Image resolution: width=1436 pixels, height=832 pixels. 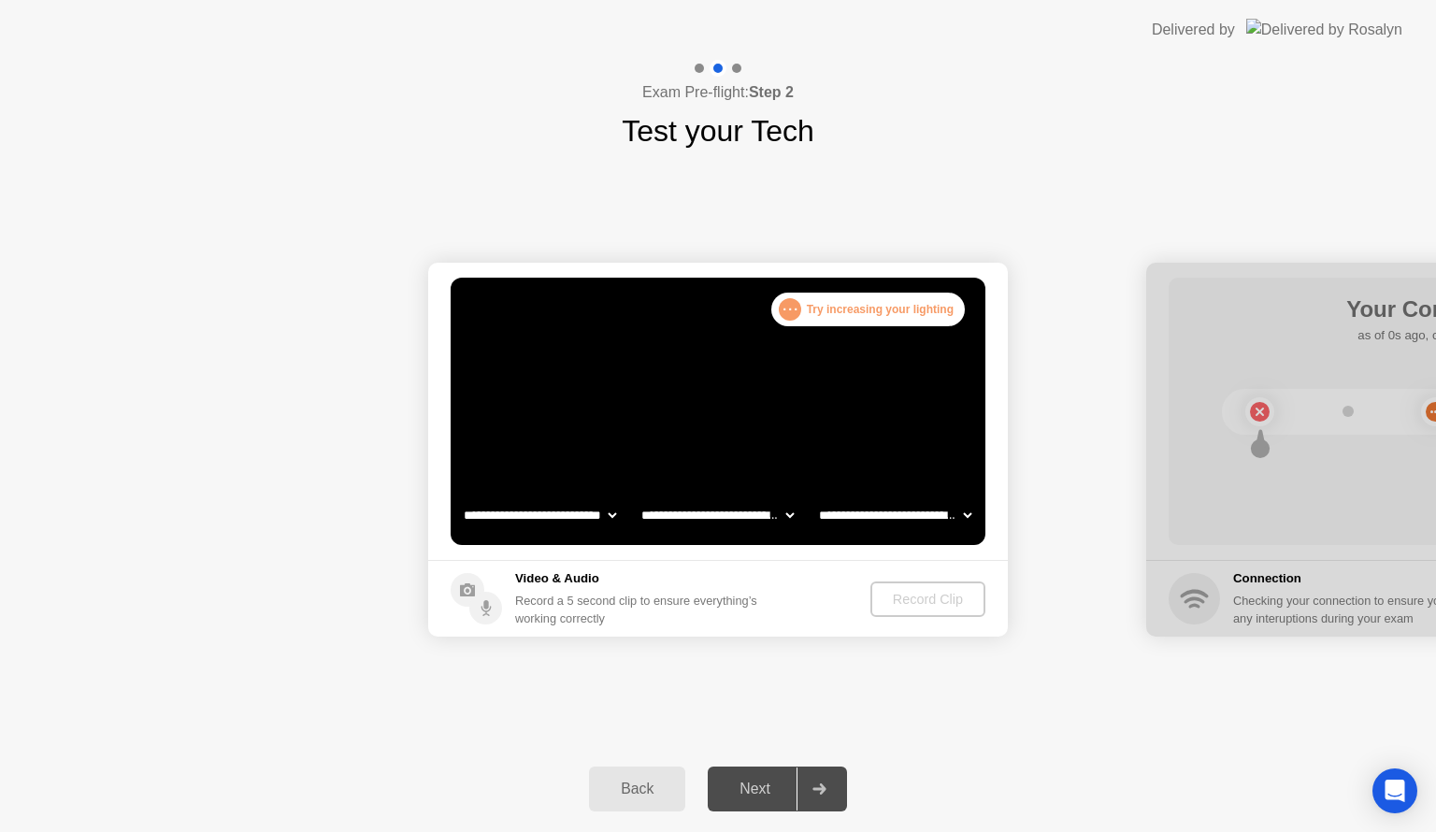 I want to click on div: Delivered by, so click(x=1193, y=30).